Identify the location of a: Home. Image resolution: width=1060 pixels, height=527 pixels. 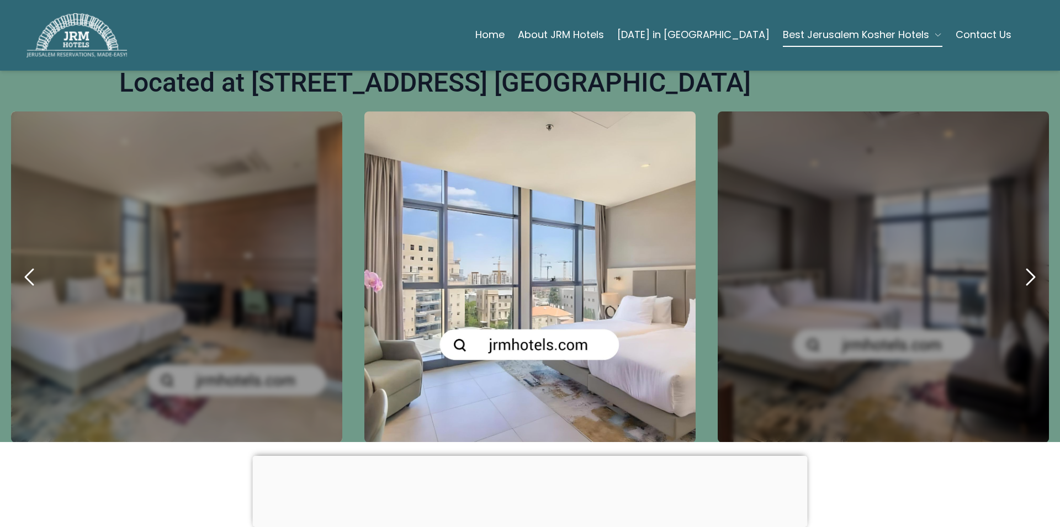
(490, 35).